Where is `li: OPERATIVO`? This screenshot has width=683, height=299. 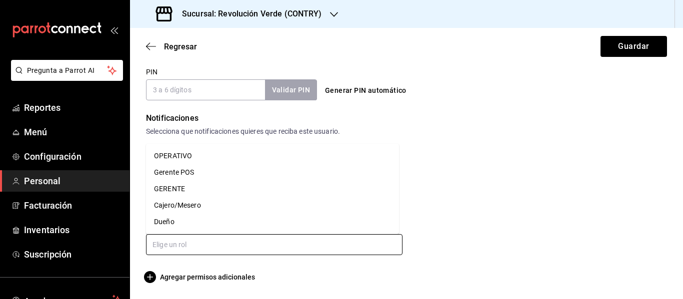
li: OPERATIVO is located at coordinates (272, 156).